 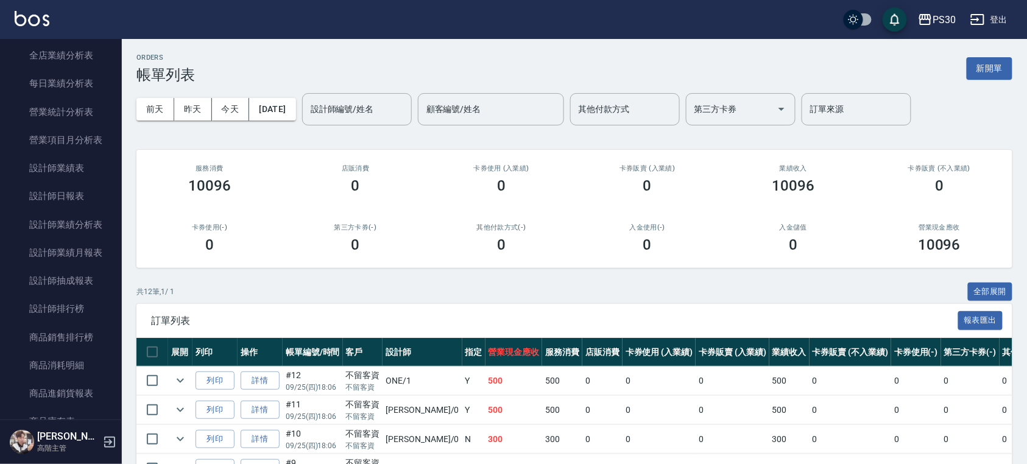 What do you see at coordinates (61, 55) in the screenshot?
I see `a: 全店業績分析表` at bounding box center [61, 55].